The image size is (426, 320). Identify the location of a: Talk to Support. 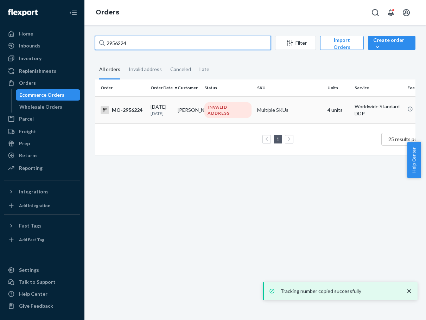
(42, 282).